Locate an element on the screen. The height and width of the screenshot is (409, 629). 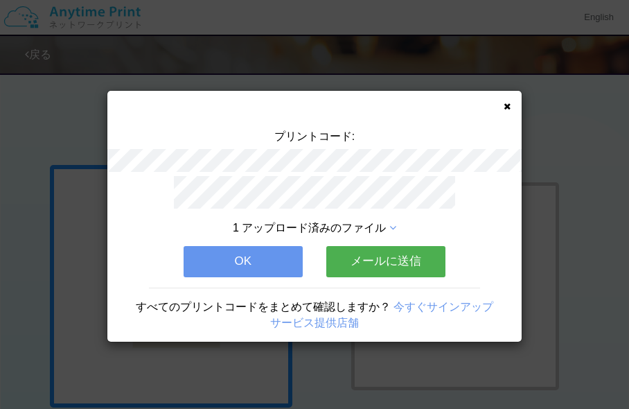
a: 今すぐサインアップ is located at coordinates (443, 306).